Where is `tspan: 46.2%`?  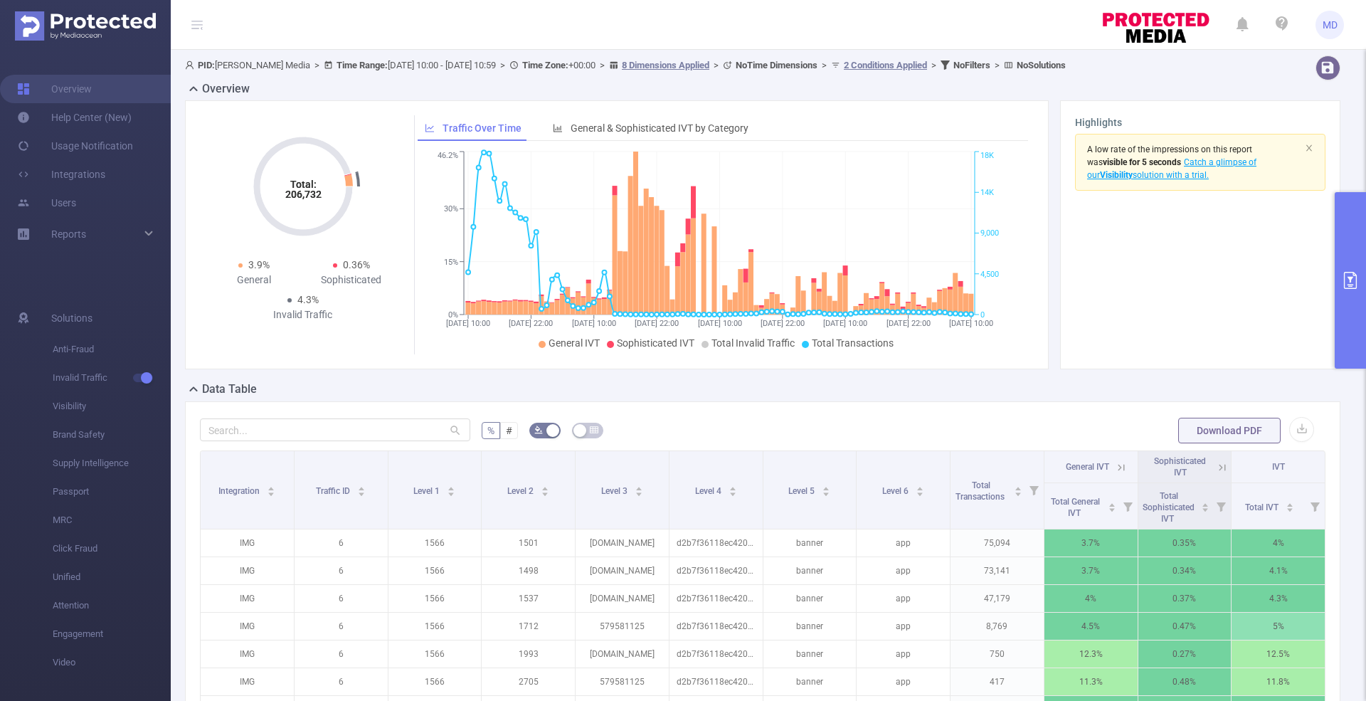 tspan: 46.2% is located at coordinates (447, 156).